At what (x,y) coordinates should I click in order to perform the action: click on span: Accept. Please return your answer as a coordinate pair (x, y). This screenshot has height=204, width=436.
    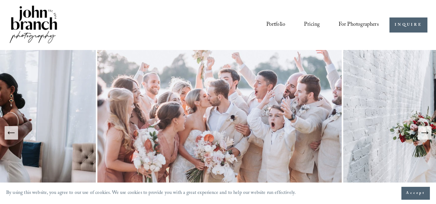
    Looking at the image, I should click on (415, 193).